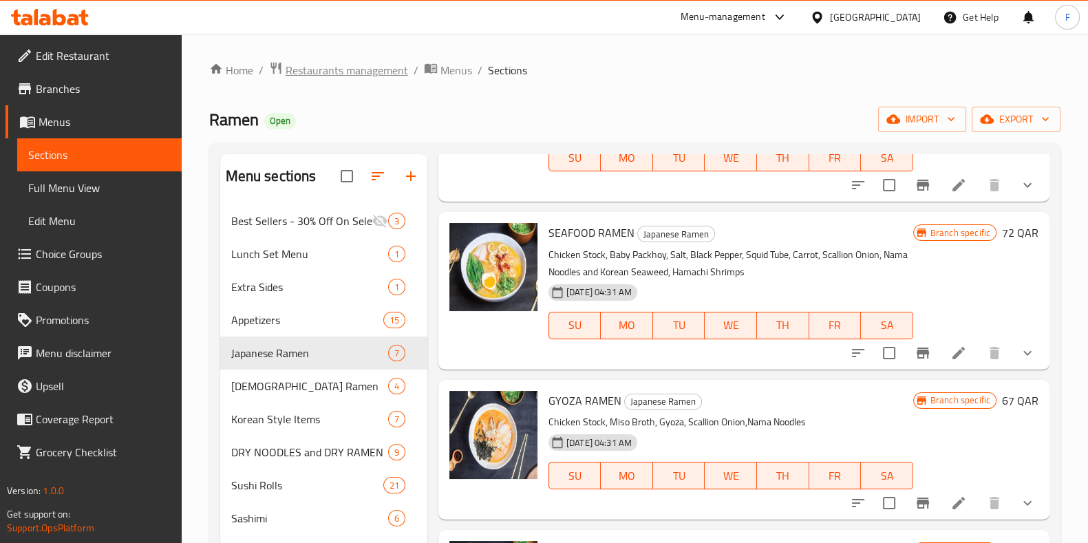 This screenshot has height=543, width=1088. I want to click on button: FR, so click(835, 158).